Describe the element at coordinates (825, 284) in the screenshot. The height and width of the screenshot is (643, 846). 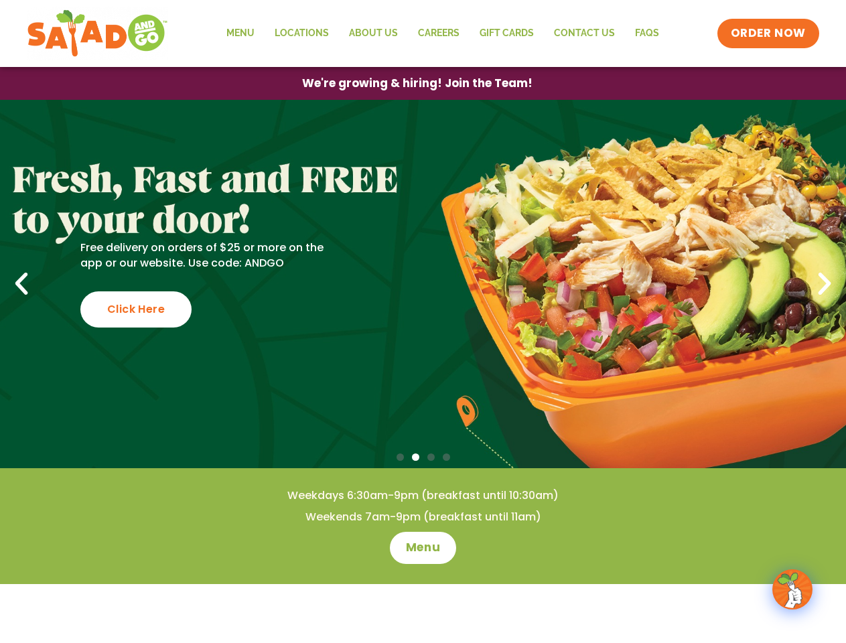
I see `div: Next slide` at that location.